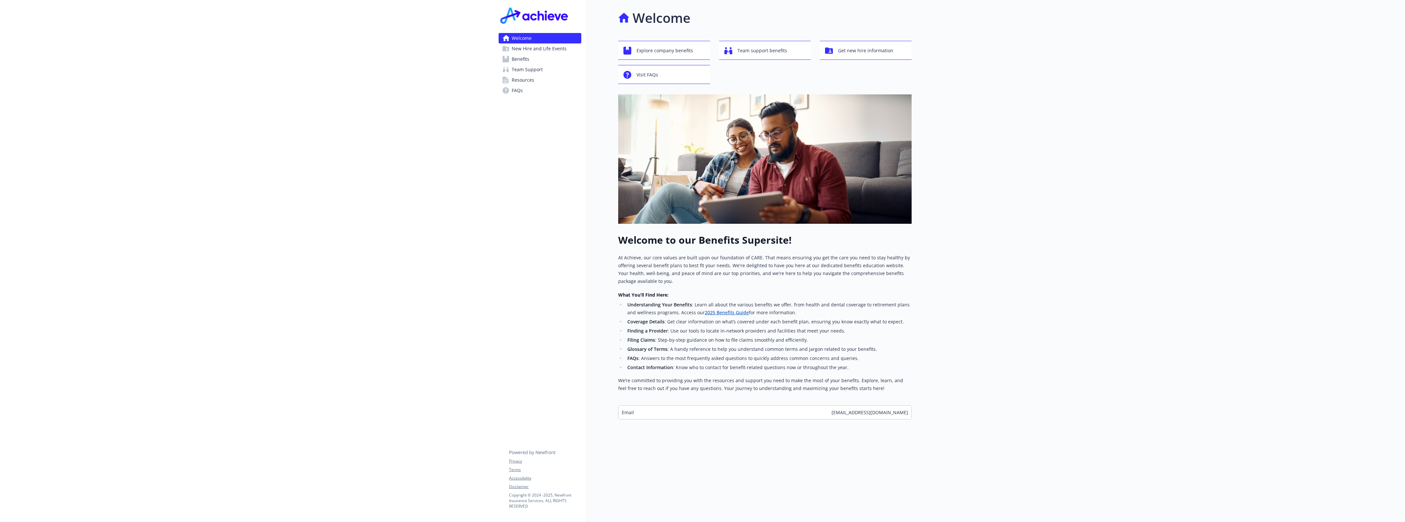 This screenshot has width=1405, height=522. Describe the element at coordinates (540, 80) in the screenshot. I see `a: Resources` at that location.